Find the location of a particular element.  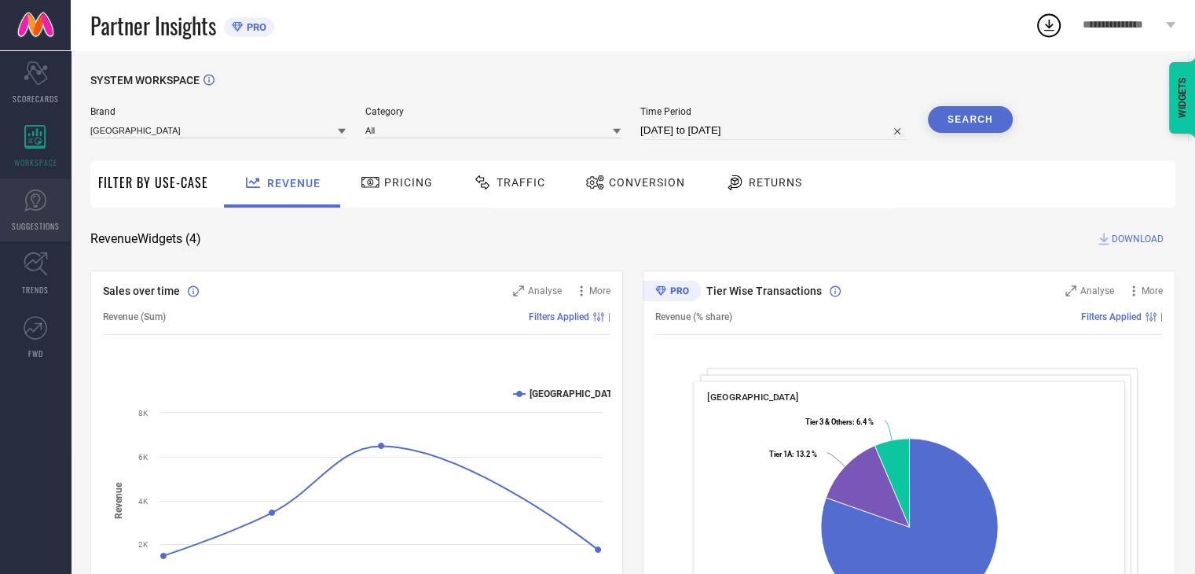

span: SYSTEM WORKSPACE is located at coordinates (145, 80).